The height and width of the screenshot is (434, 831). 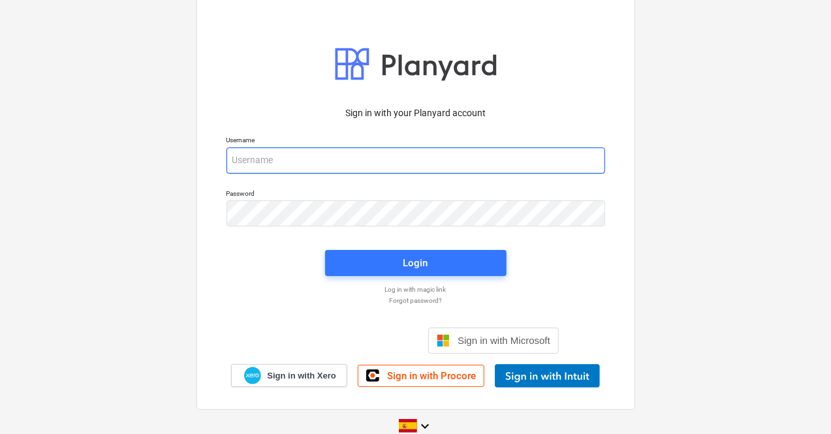 What do you see at coordinates (504, 340) in the screenshot?
I see `span: Sign in with Microsoft` at bounding box center [504, 340].